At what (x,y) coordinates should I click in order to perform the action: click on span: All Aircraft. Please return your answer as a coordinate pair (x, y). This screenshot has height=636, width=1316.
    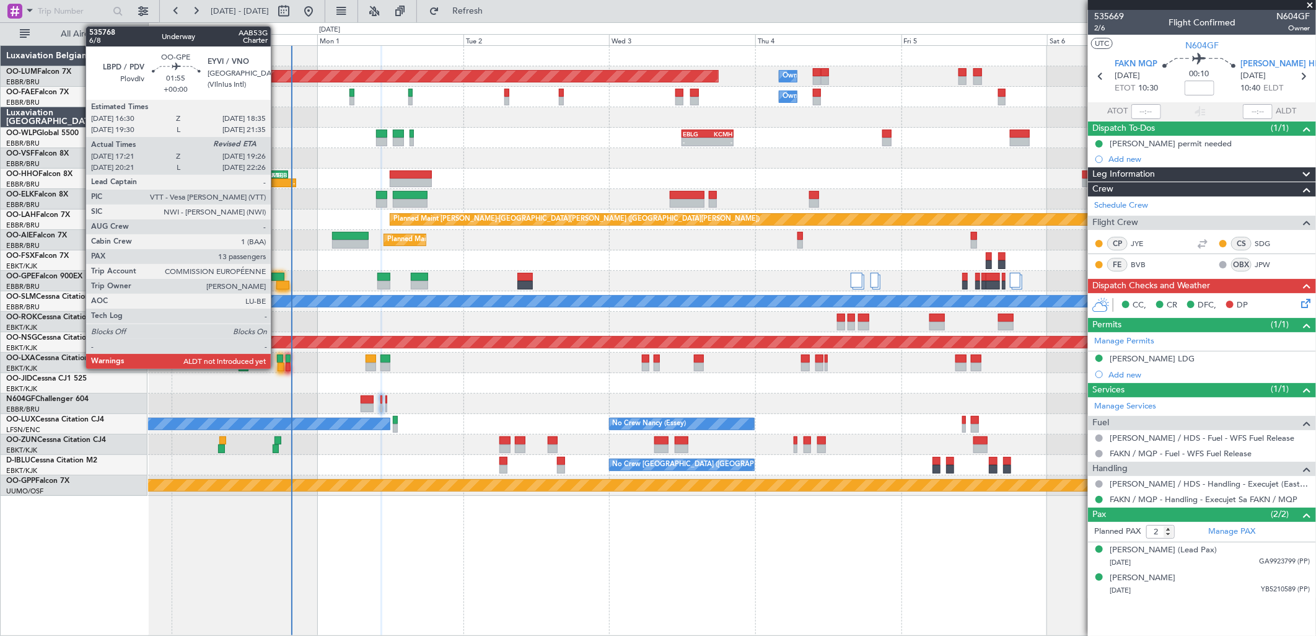
    Looking at the image, I should click on (81, 34).